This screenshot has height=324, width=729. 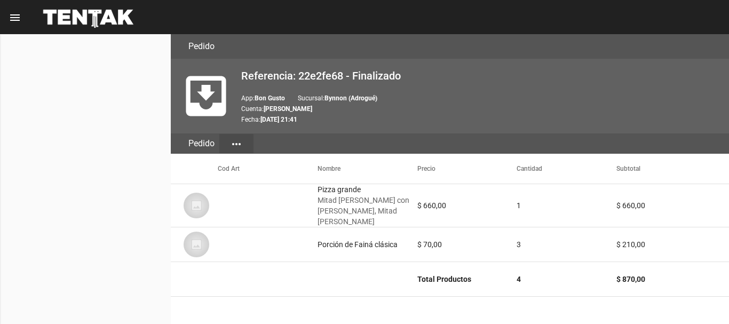 I want to click on b: Bynnon (Adrogué), so click(x=351, y=98).